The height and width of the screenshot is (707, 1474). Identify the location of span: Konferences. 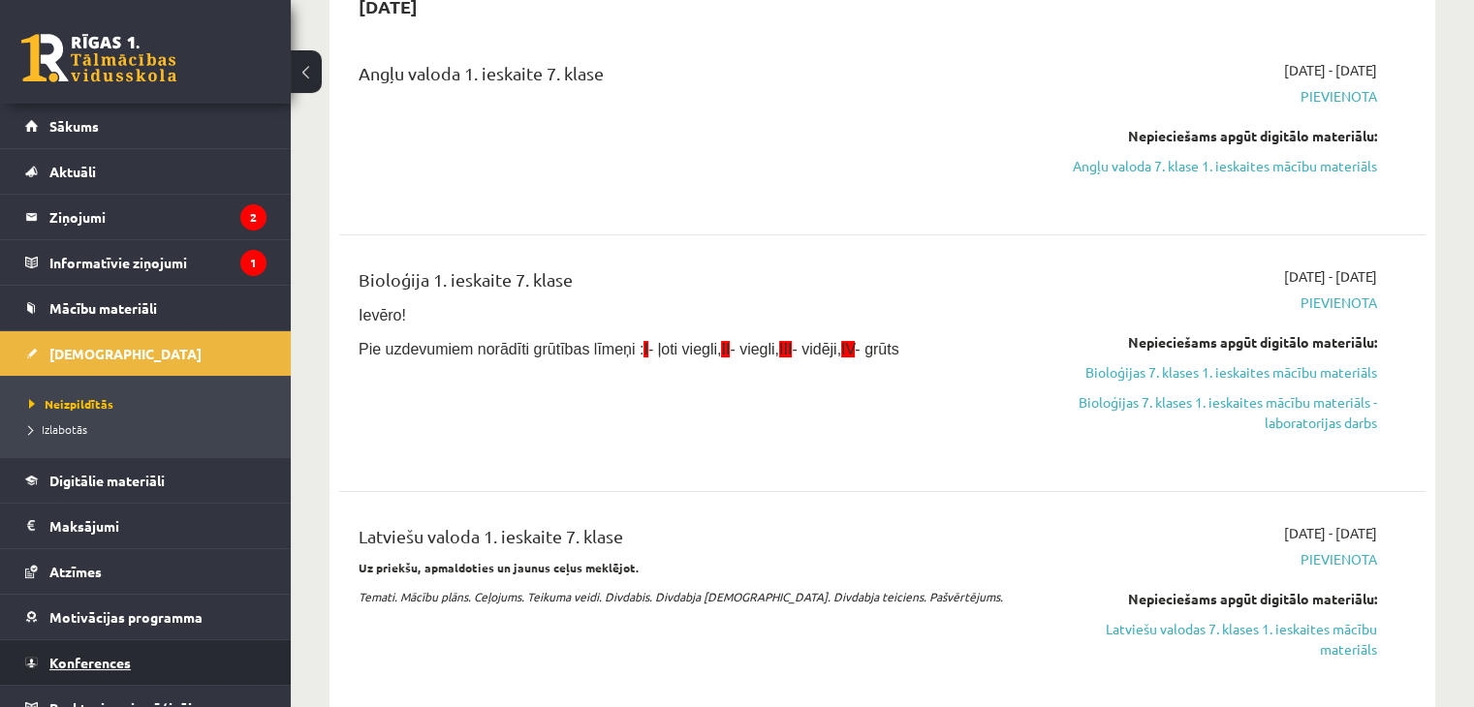
(90, 663).